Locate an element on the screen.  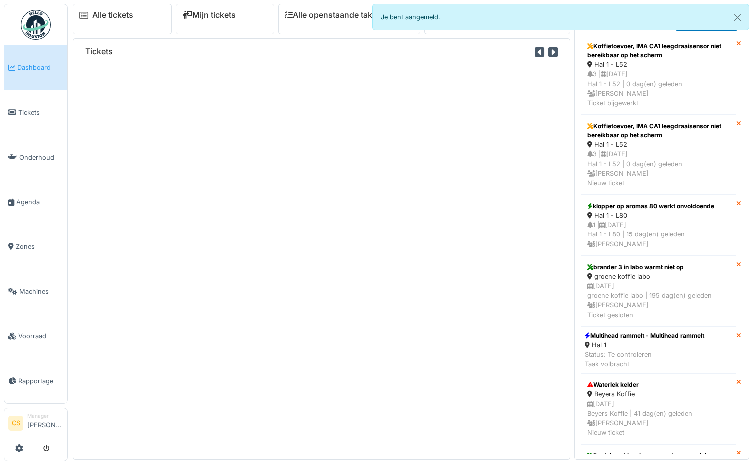
span: Voorraad is located at coordinates (41, 336).